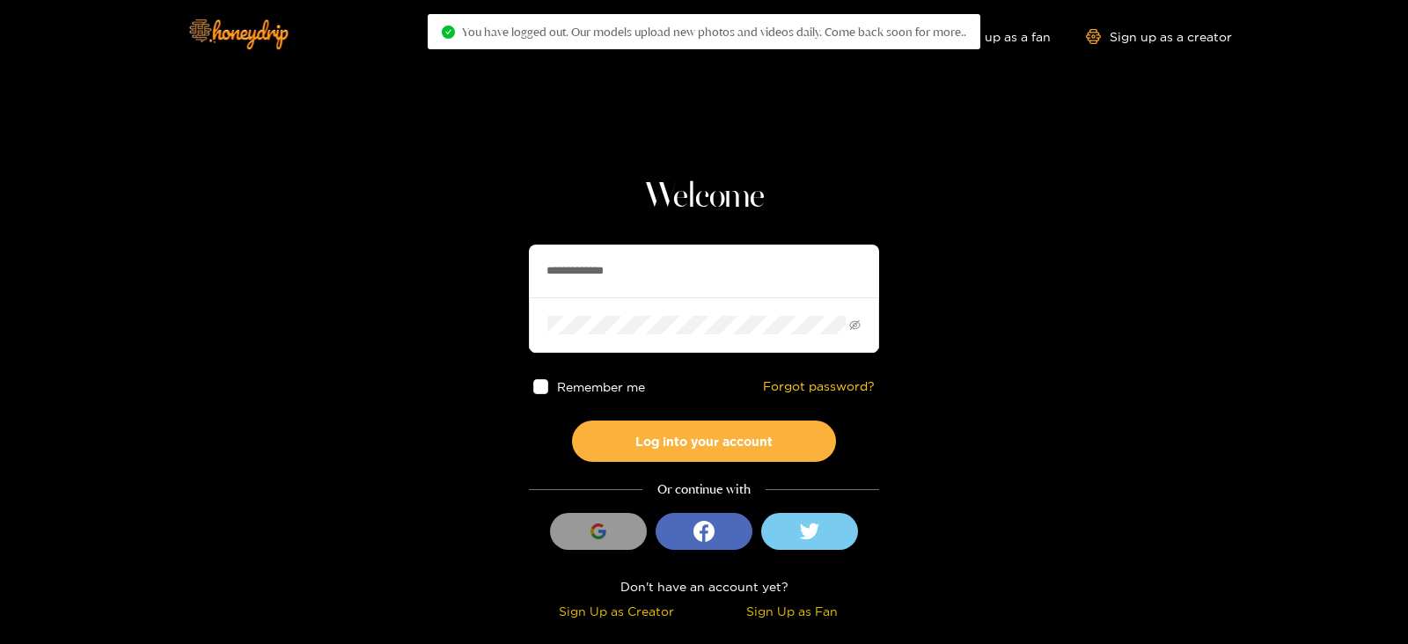 The height and width of the screenshot is (644, 1408). Describe the element at coordinates (791, 611) in the screenshot. I see `div: Sign Up as Fan` at that location.